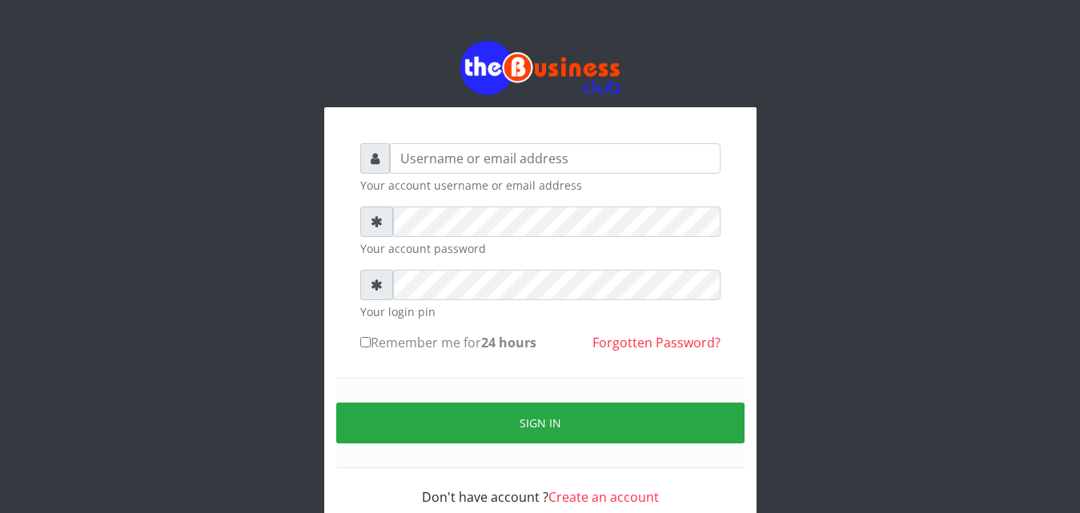 The image size is (1080, 513). What do you see at coordinates (541, 488) in the screenshot?
I see `div: Don't have account ?` at bounding box center [541, 488].